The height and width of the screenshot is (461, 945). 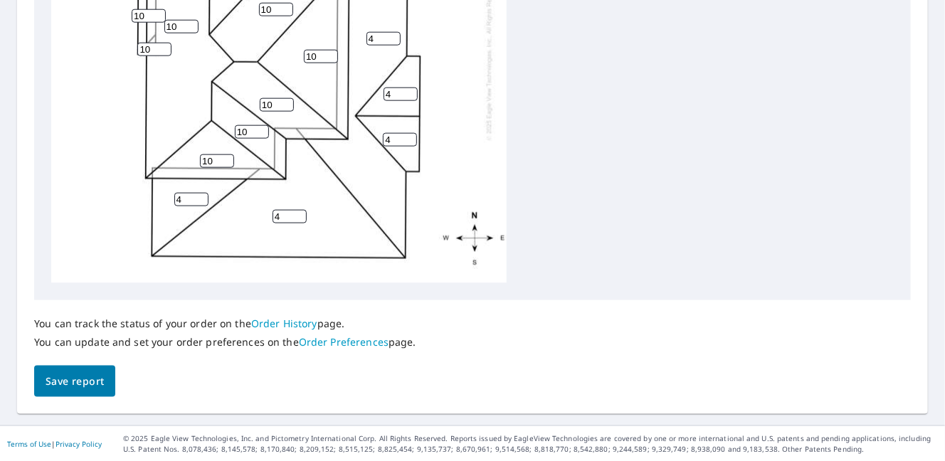 I want to click on p: You can update and set your order preferences on the page., so click(x=225, y=342).